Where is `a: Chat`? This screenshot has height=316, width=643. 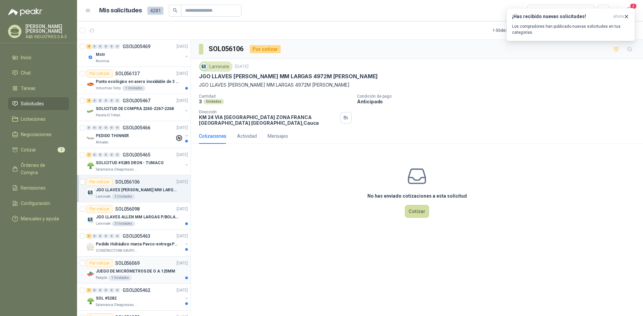
a: Chat is located at coordinates (38, 73).